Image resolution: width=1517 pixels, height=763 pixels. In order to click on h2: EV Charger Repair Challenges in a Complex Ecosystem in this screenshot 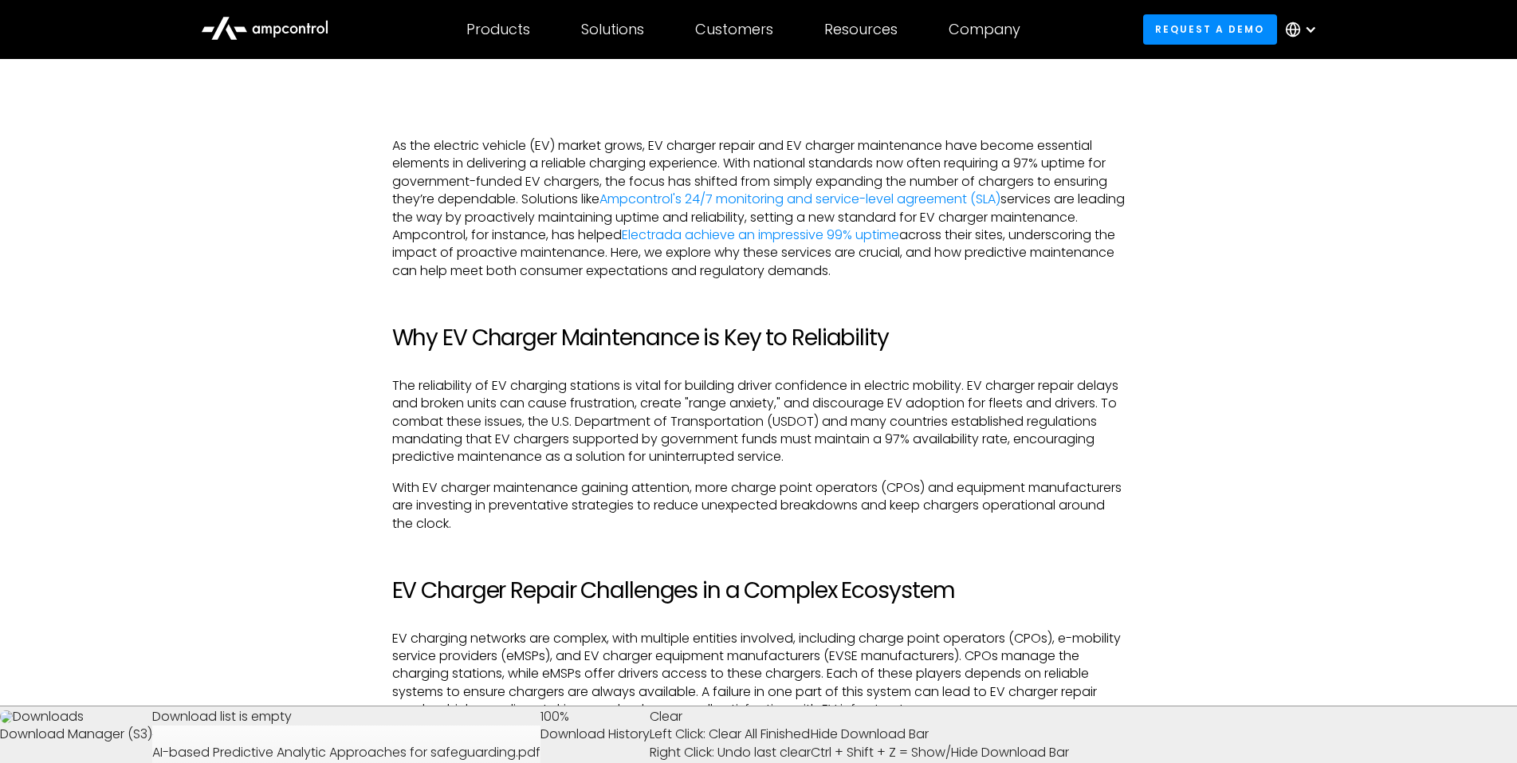, I will do `click(759, 591)`.